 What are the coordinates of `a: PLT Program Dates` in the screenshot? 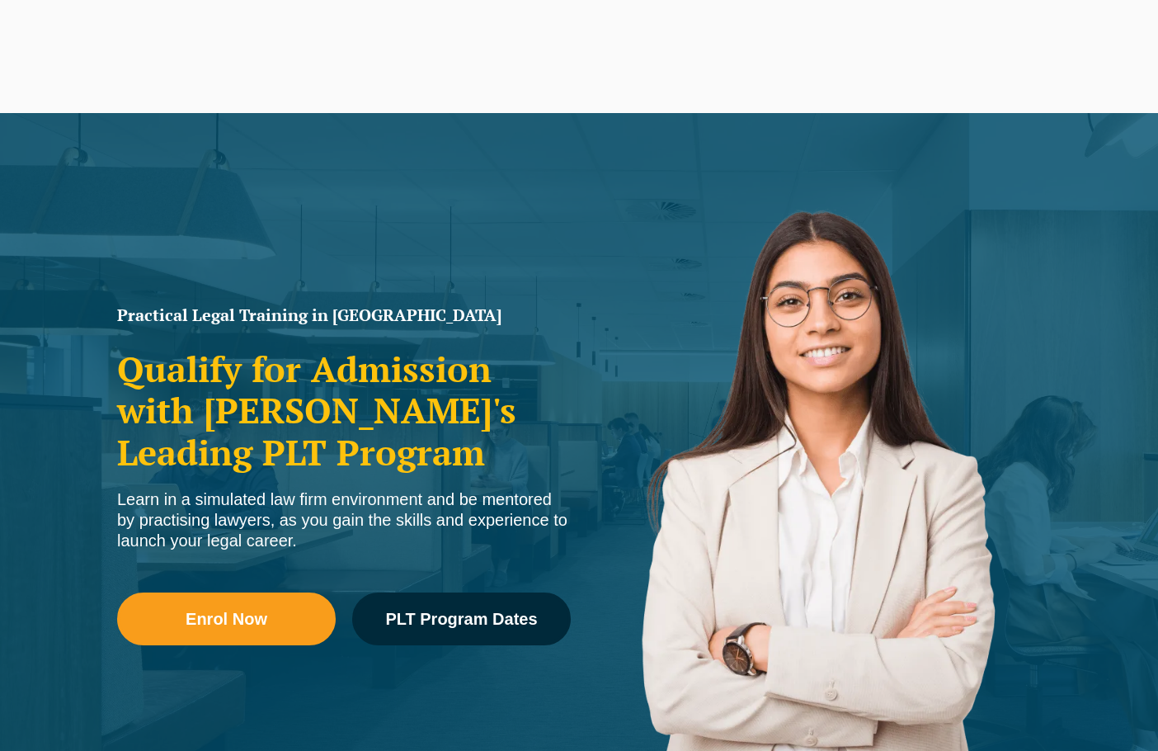 It's located at (461, 619).